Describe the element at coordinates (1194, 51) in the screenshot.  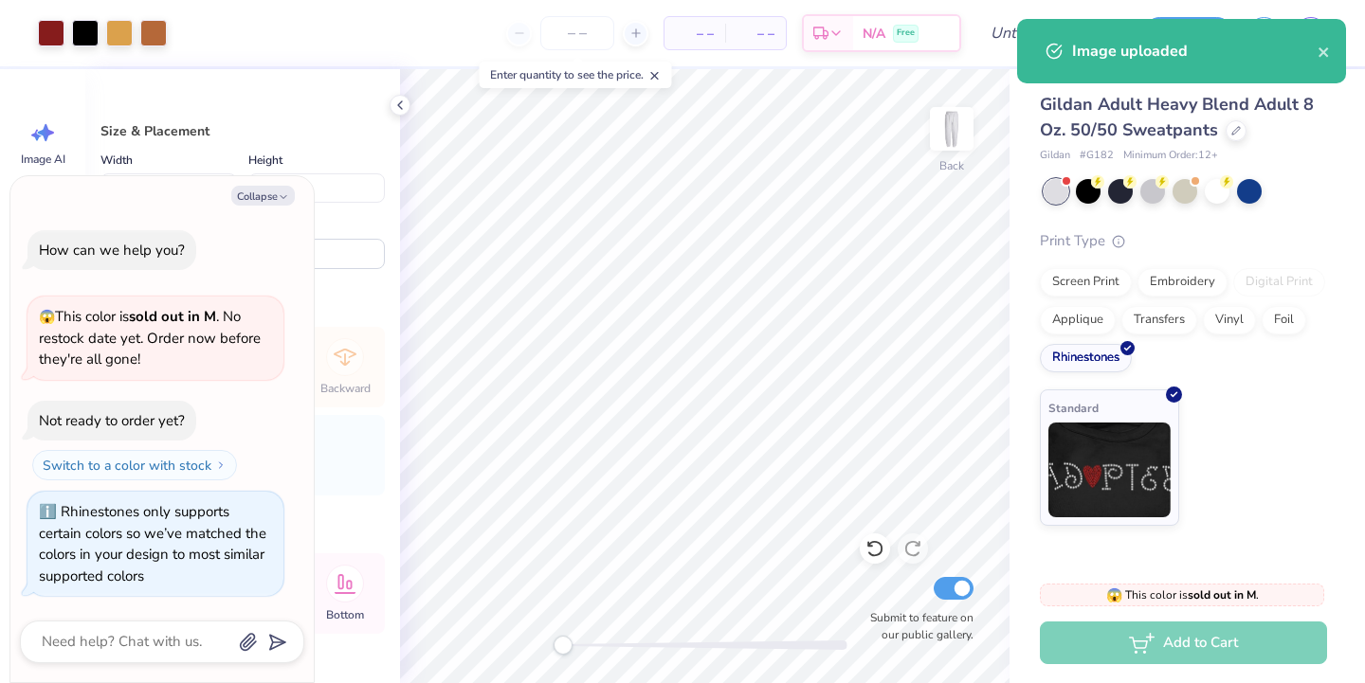
I see `div: Image uploaded` at that location.